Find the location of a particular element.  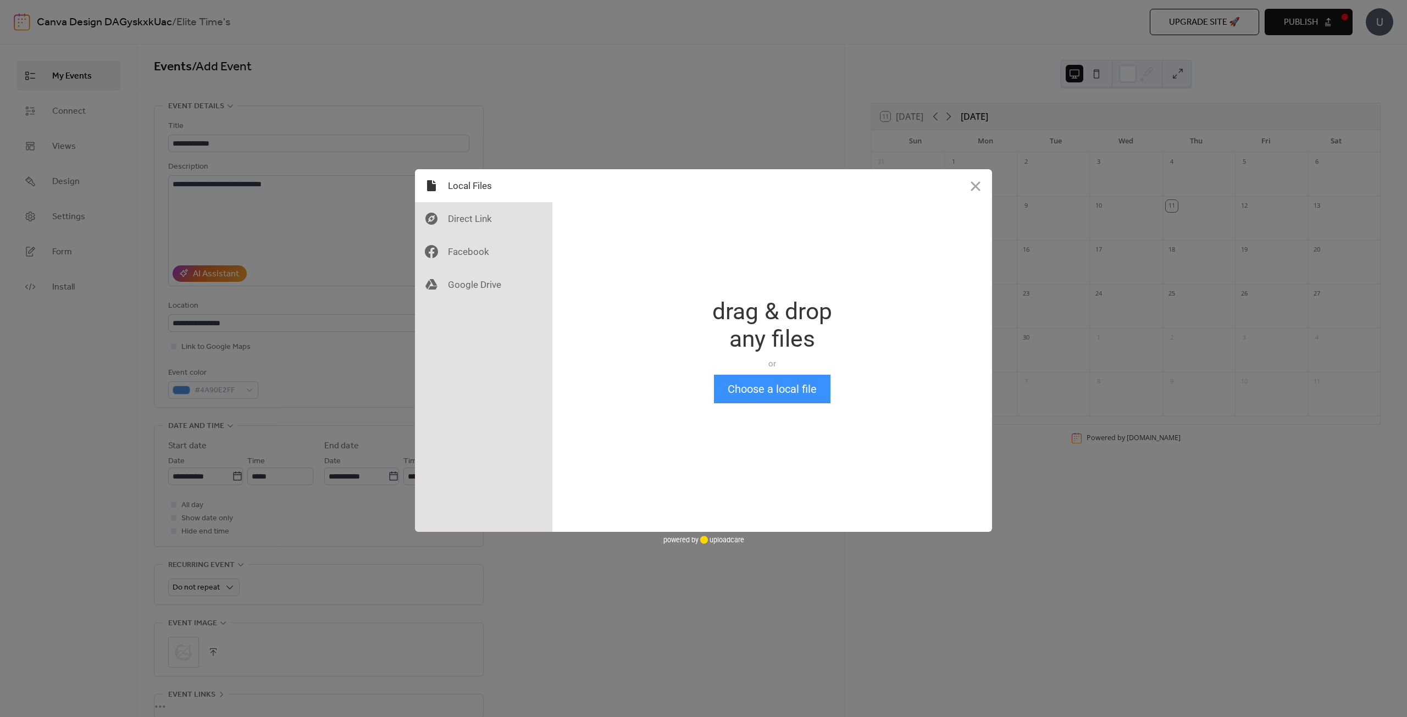

button: Close is located at coordinates (975, 186).